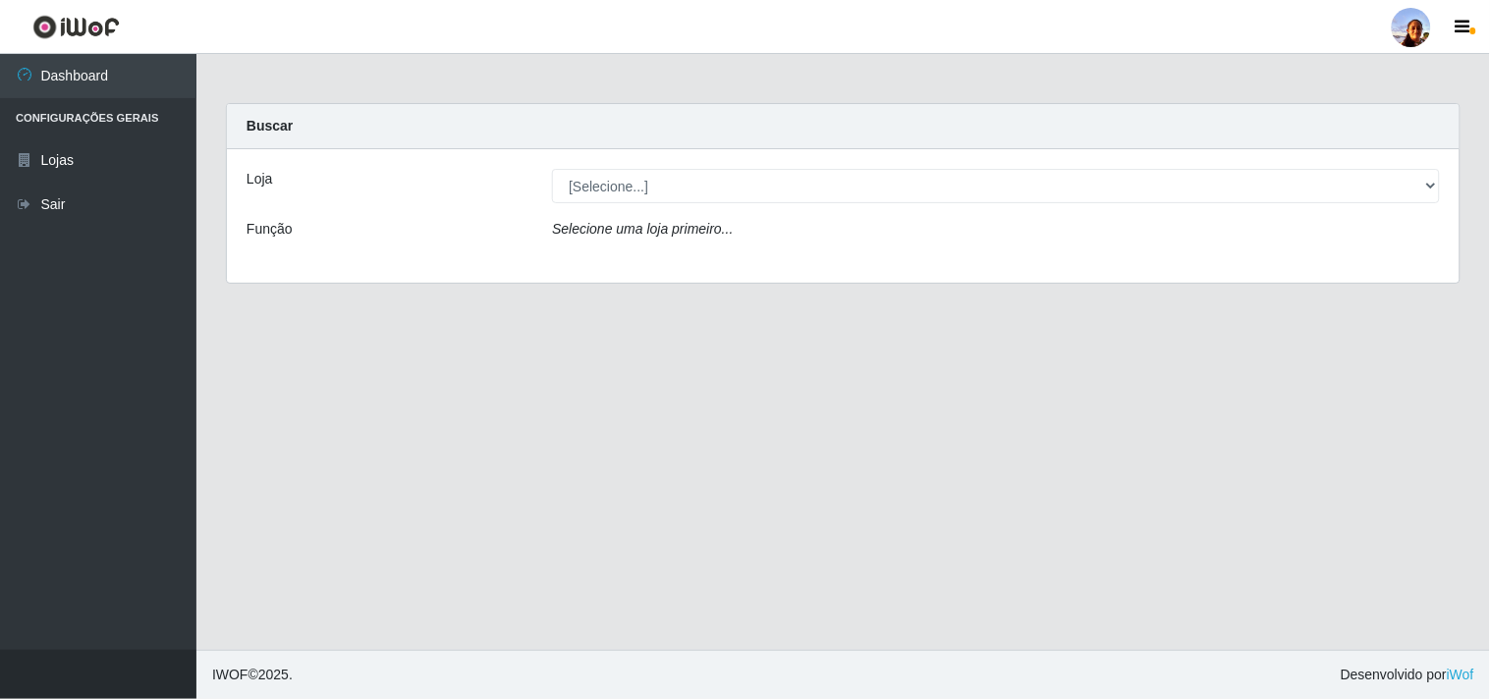  Describe the element at coordinates (1407, 675) in the screenshot. I see `span: Desenvolvido por` at that location.